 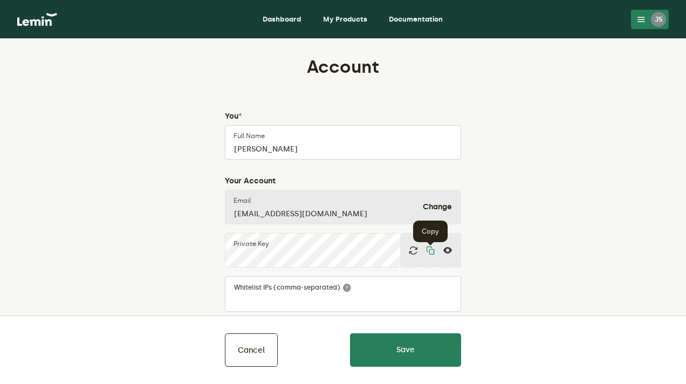 What do you see at coordinates (659, 19) in the screenshot?
I see `div: JS` at bounding box center [659, 19].